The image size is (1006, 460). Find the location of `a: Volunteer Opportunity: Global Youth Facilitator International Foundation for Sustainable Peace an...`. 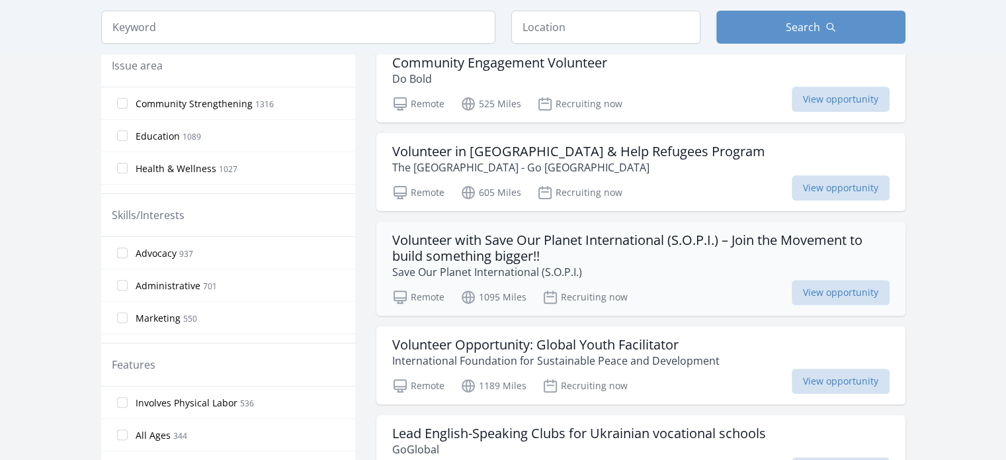

a: Volunteer Opportunity: Global Youth Facilitator International Foundation for Sustainable Peace an... is located at coordinates (641, 365).